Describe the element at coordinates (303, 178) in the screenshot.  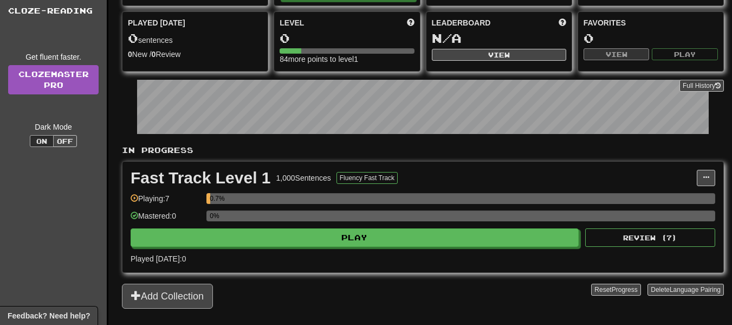
I see `div: 1,000 Sentences` at that location.